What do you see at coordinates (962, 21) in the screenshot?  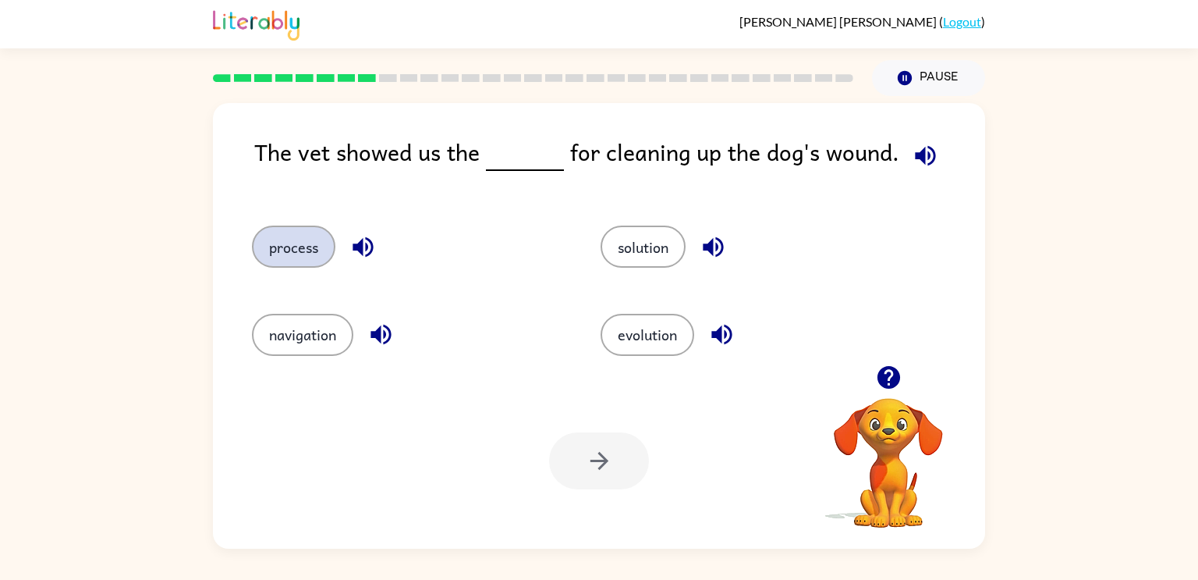 I see `a: Logout` at bounding box center [962, 21].